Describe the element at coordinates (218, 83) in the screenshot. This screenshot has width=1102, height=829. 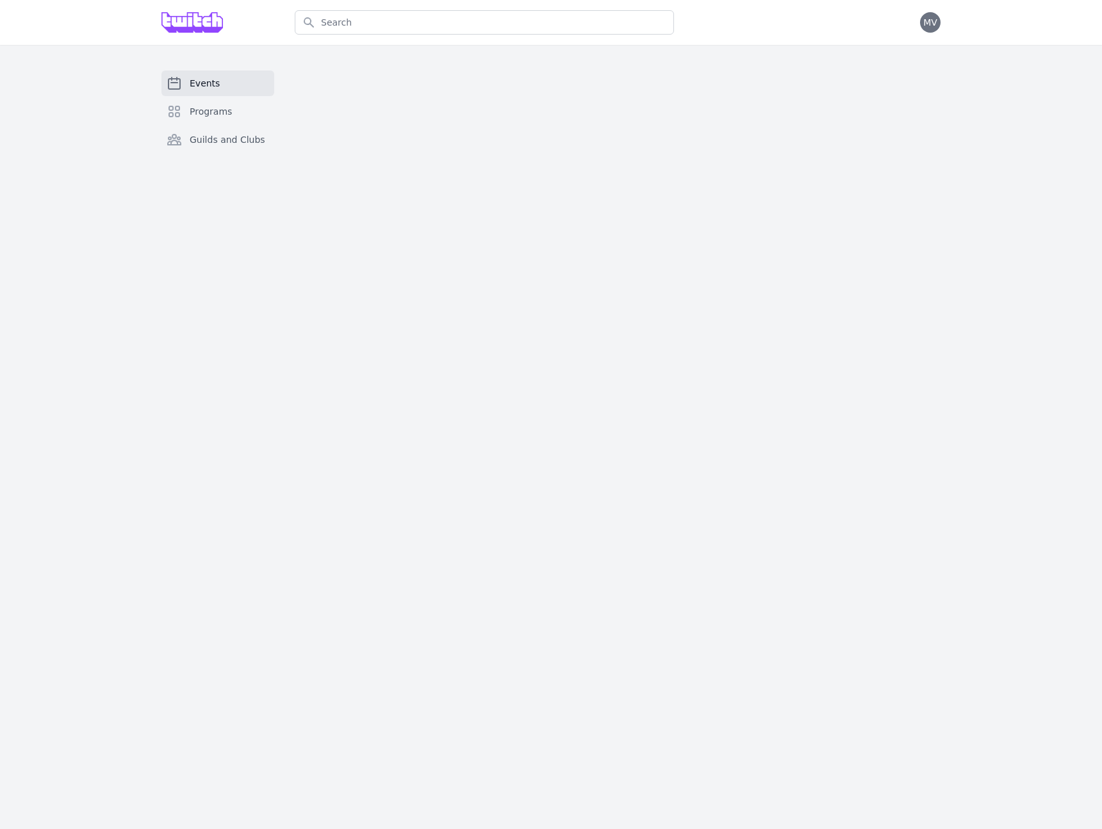
I see `a: Events` at that location.